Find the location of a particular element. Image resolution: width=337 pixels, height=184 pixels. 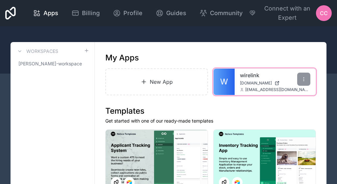

a: wirelink is located at coordinates (275, 75).